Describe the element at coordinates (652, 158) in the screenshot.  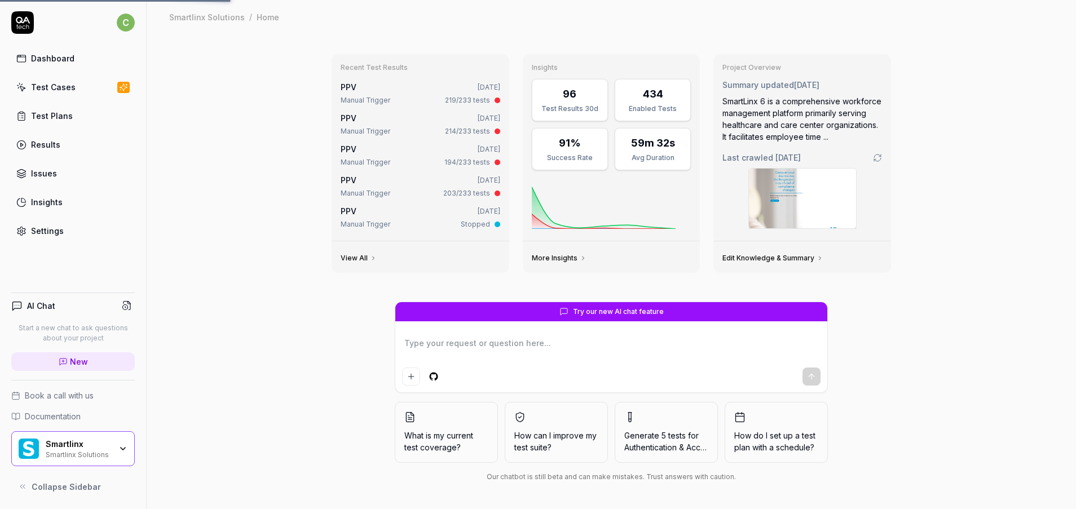
I see `div: Avg Duration` at that location.